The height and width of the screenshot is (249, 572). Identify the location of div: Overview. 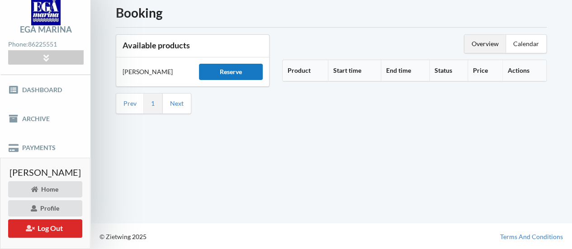
(485, 44).